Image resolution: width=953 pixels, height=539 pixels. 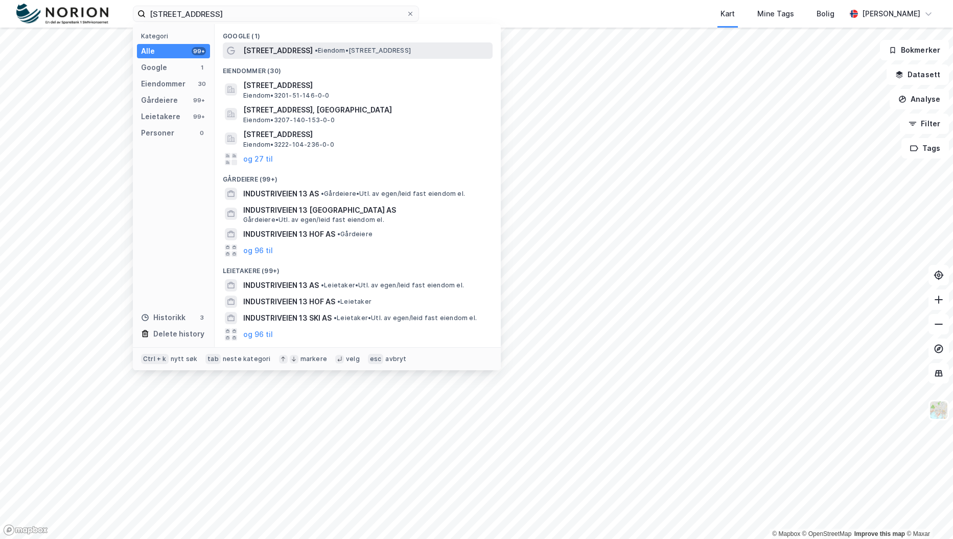 I want to click on div: Eiendommer (30), so click(x=358, y=68).